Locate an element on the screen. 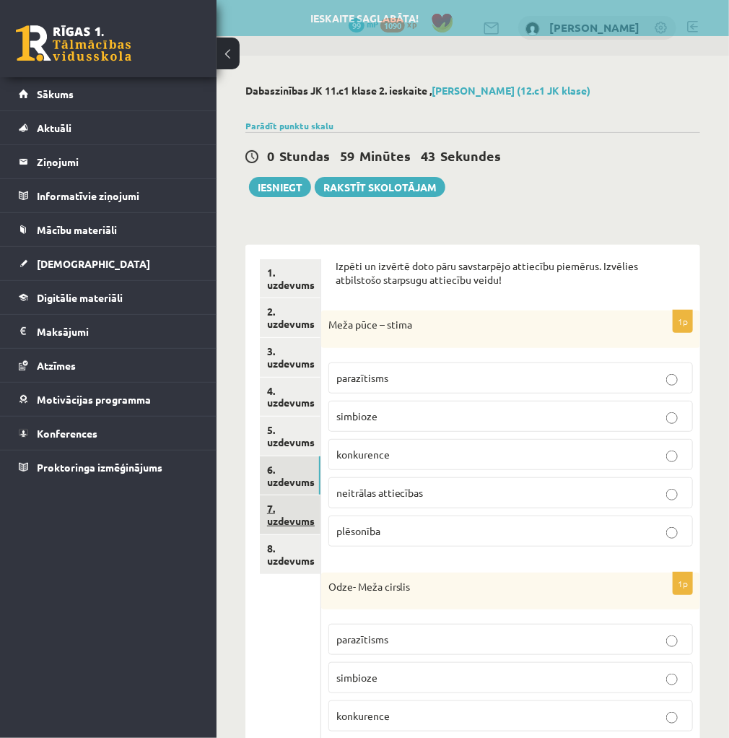 The width and height of the screenshot is (729, 738). span: neitrālas attiecības is located at coordinates (380, 493).